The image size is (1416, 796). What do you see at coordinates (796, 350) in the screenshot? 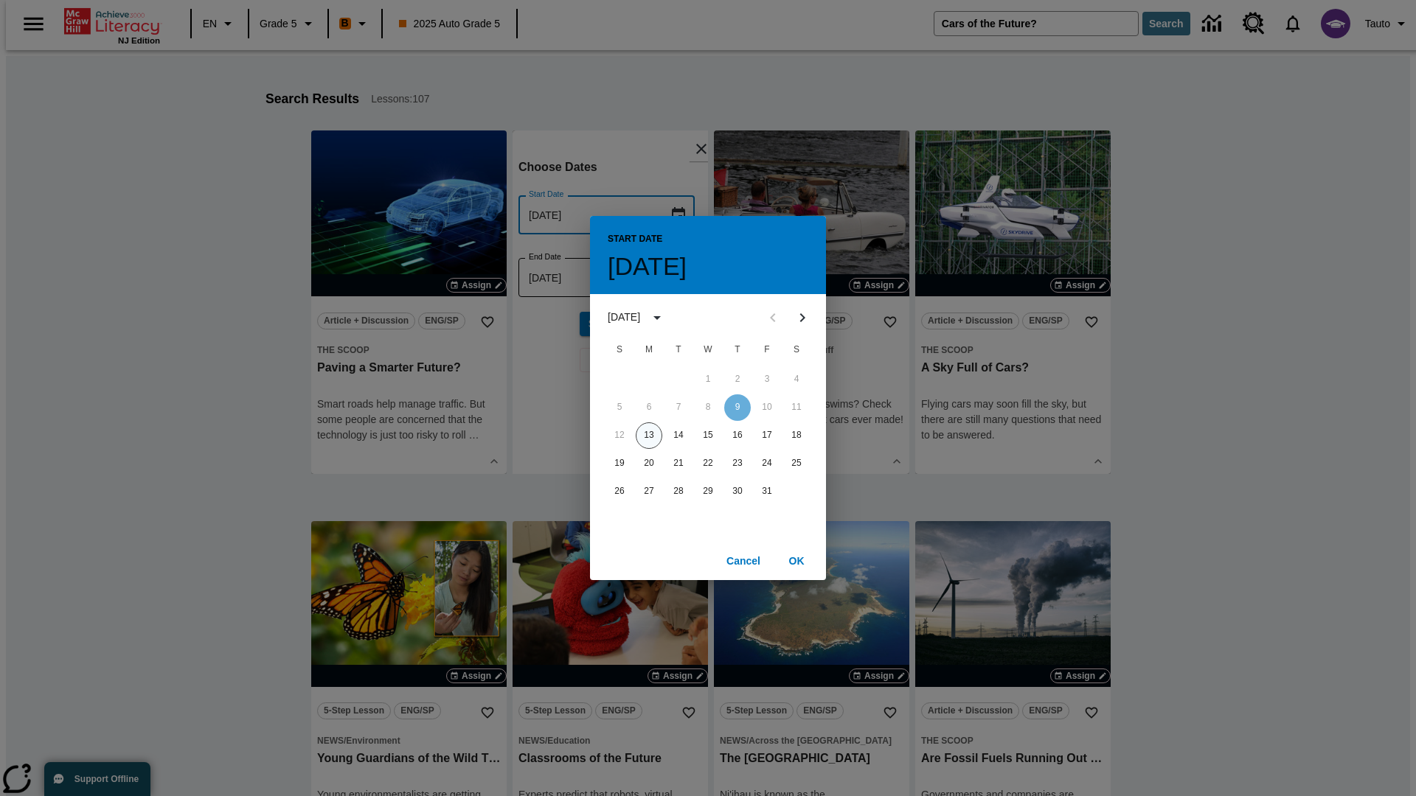
I see `span: Saturday` at bounding box center [796, 350].